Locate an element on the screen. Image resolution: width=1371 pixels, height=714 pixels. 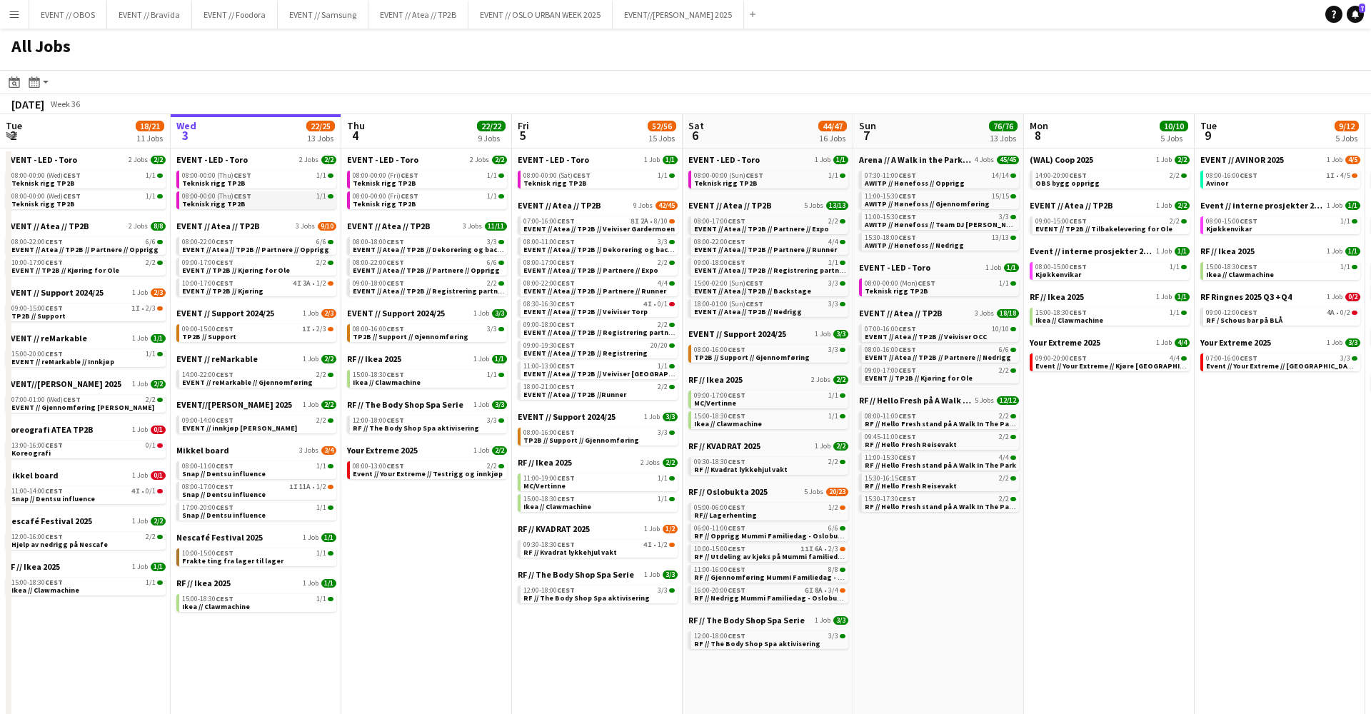
span: 08:00-00:00 (Wed) is located at coordinates (46, 176).